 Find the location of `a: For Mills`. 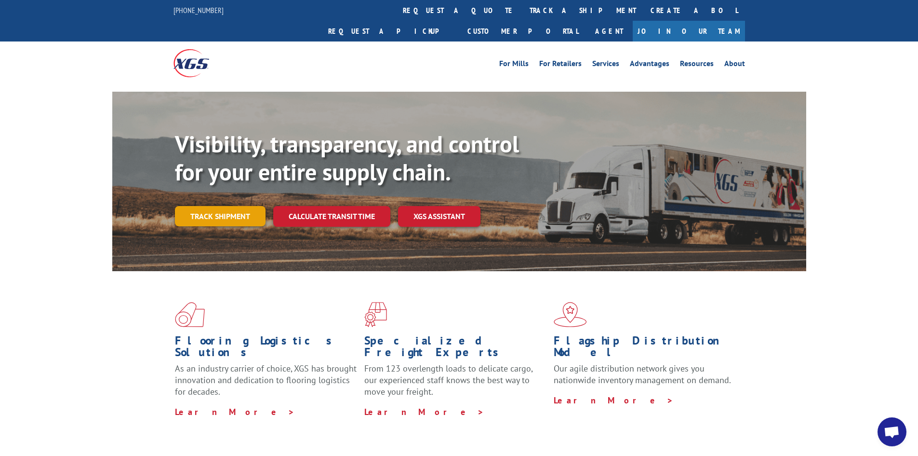

a: For Mills is located at coordinates (514, 65).